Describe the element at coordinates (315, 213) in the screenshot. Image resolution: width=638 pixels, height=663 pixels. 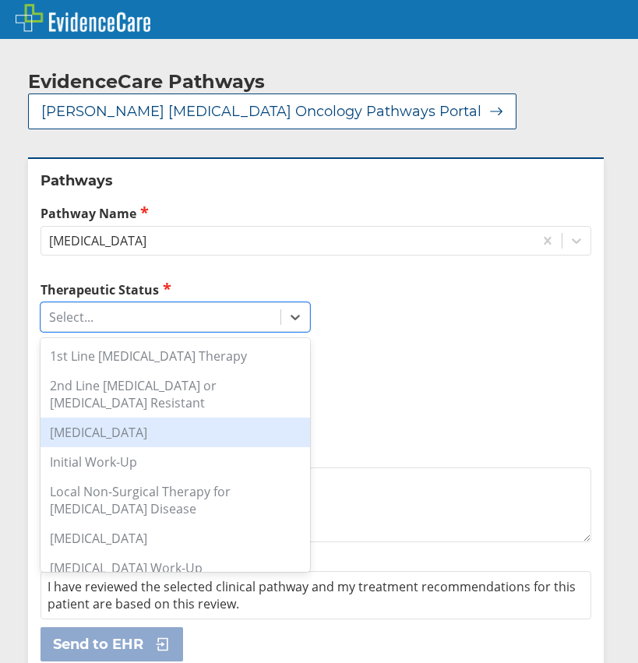
I see `label: Pathway Name` at that location.